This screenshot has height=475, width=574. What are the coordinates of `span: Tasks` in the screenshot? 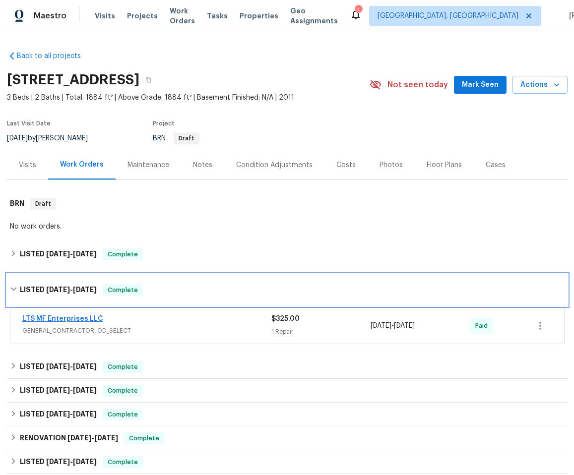 It's located at (217, 16).